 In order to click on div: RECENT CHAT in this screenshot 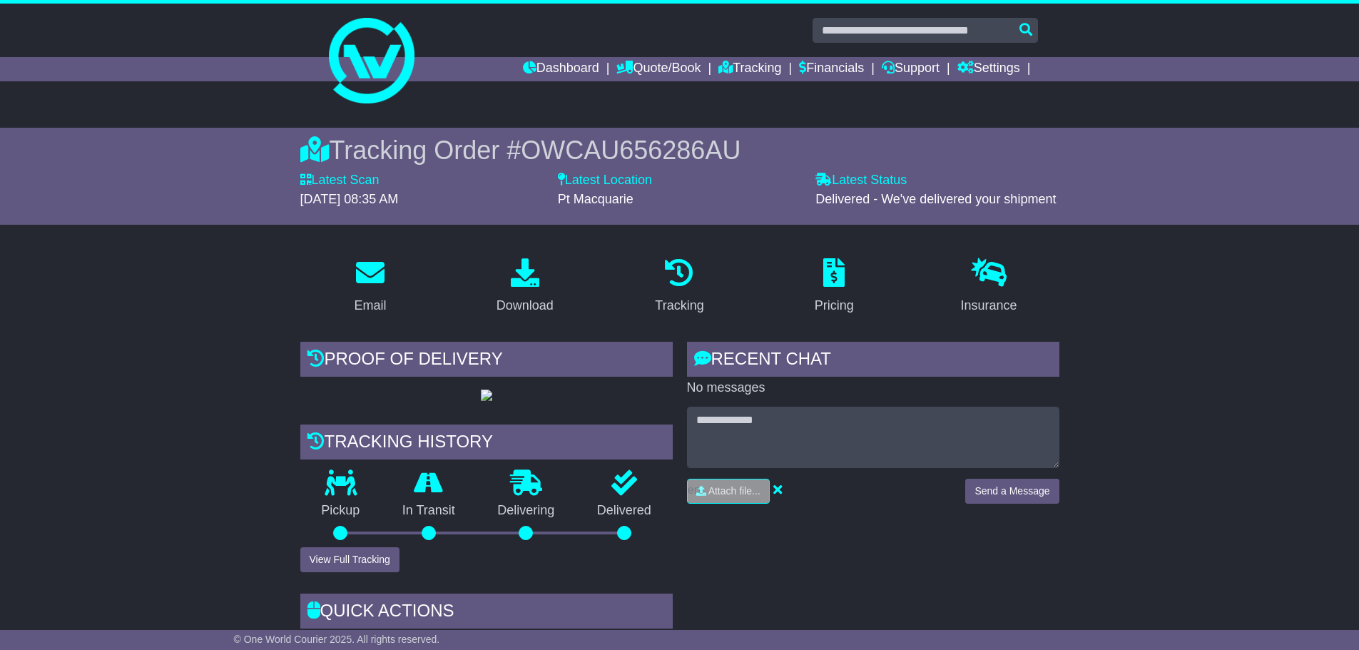, I will do `click(873, 361)`.